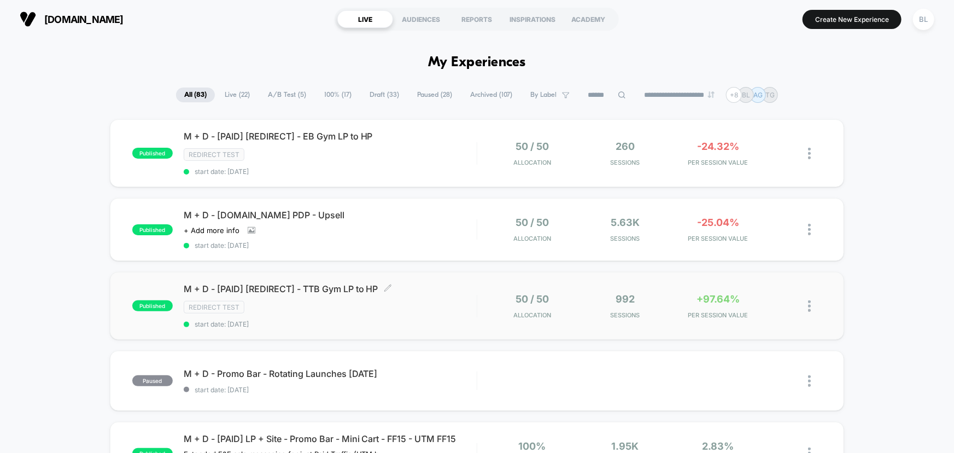 The height and width of the screenshot is (453, 954). Describe the element at coordinates (923, 19) in the screenshot. I see `div: BL` at that location.